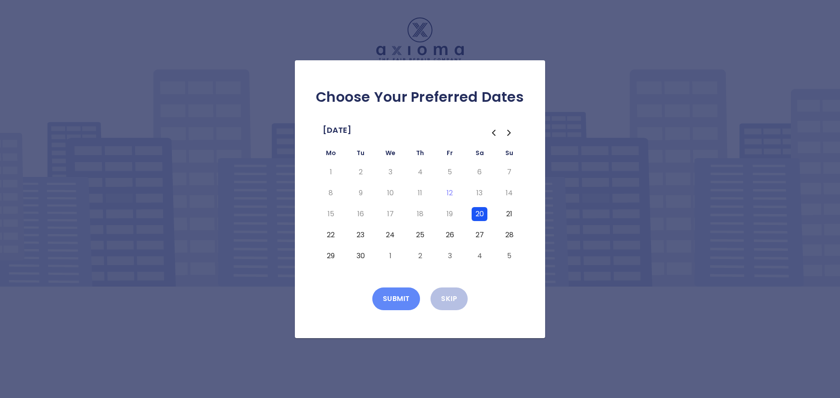 The width and height of the screenshot is (840, 398). Describe the element at coordinates (479, 172) in the screenshot. I see `button: Saturday, September 6th, 2025` at that location.